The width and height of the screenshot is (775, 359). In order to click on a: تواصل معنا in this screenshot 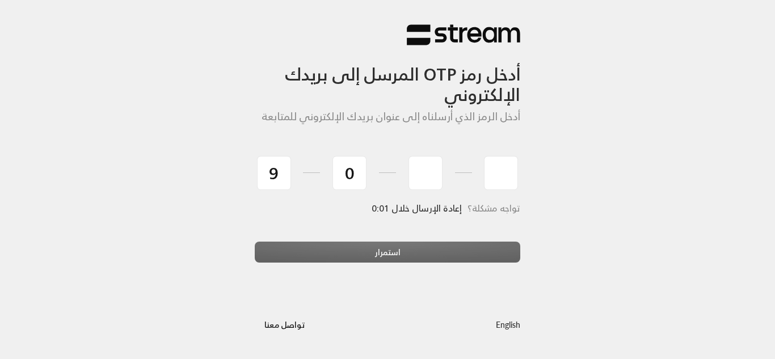, I will do `click(284, 325)`.